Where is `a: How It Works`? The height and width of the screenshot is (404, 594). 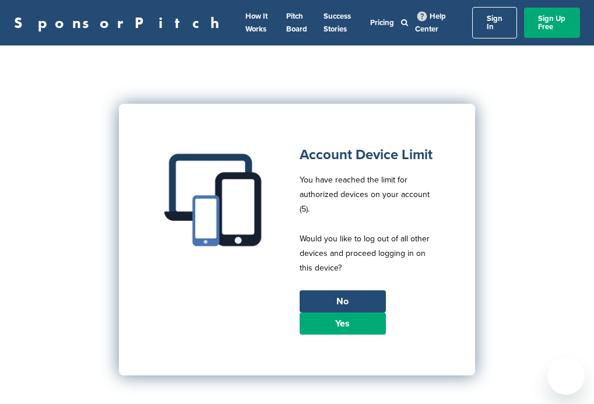
a: How It Works is located at coordinates (256, 23).